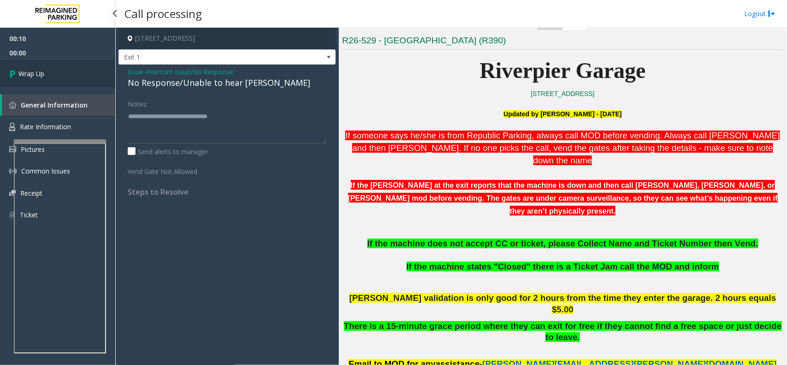  What do you see at coordinates (163, 13) in the screenshot?
I see `h3: Call processing` at bounding box center [163, 13].